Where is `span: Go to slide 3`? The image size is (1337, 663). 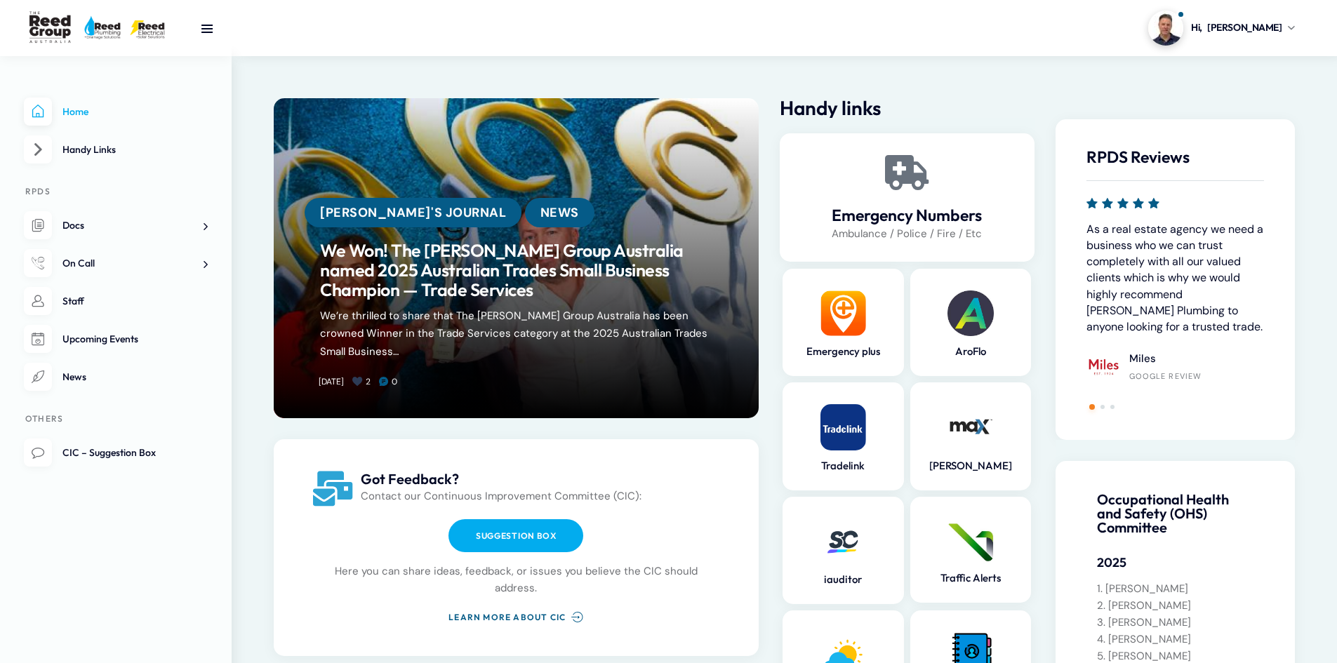 span: Go to slide 3 is located at coordinates (1112, 407).